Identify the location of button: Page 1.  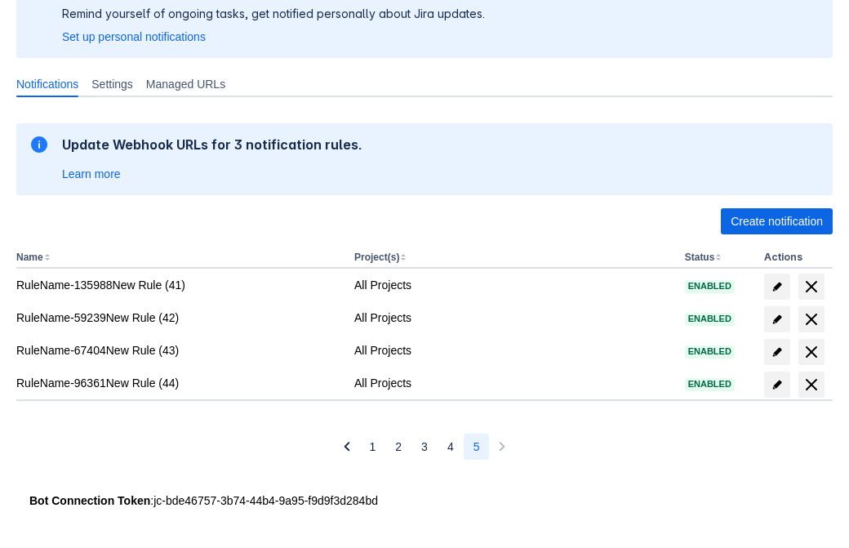
(373, 447).